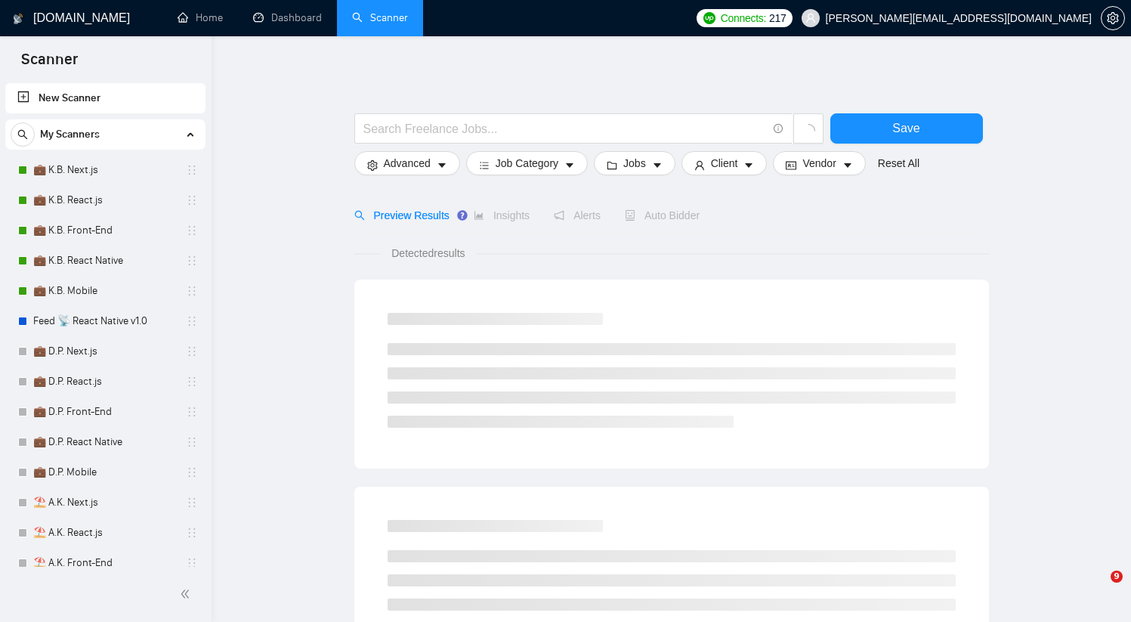  What do you see at coordinates (287, 17) in the screenshot?
I see `a: dashboardDashboard` at bounding box center [287, 17].